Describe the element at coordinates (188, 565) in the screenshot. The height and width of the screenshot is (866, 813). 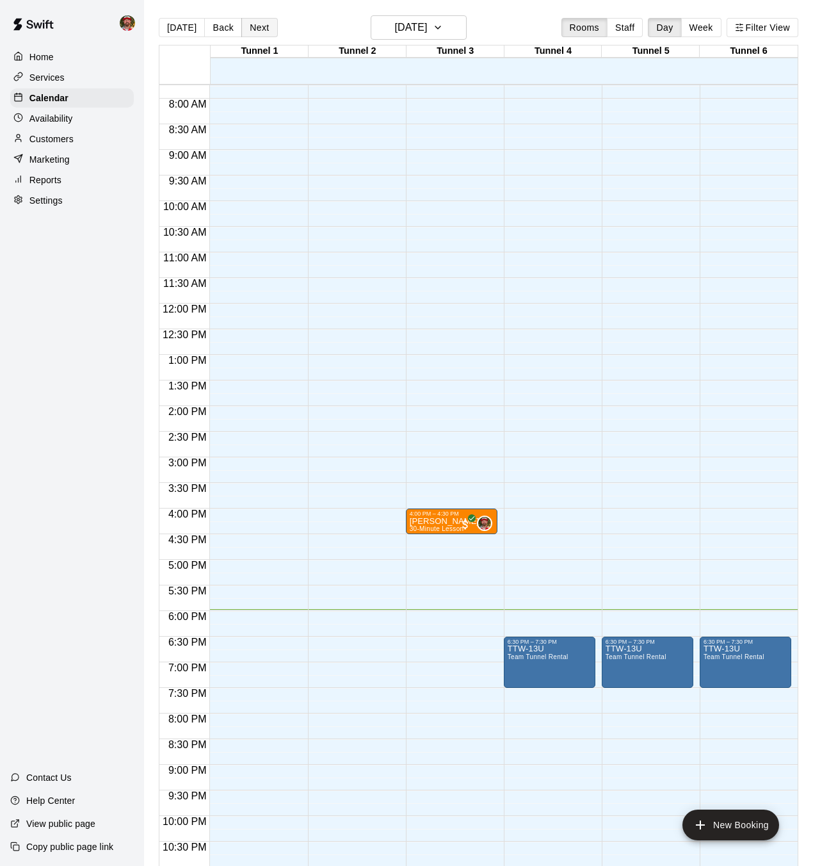
I see `span: 5:00 PM` at that location.